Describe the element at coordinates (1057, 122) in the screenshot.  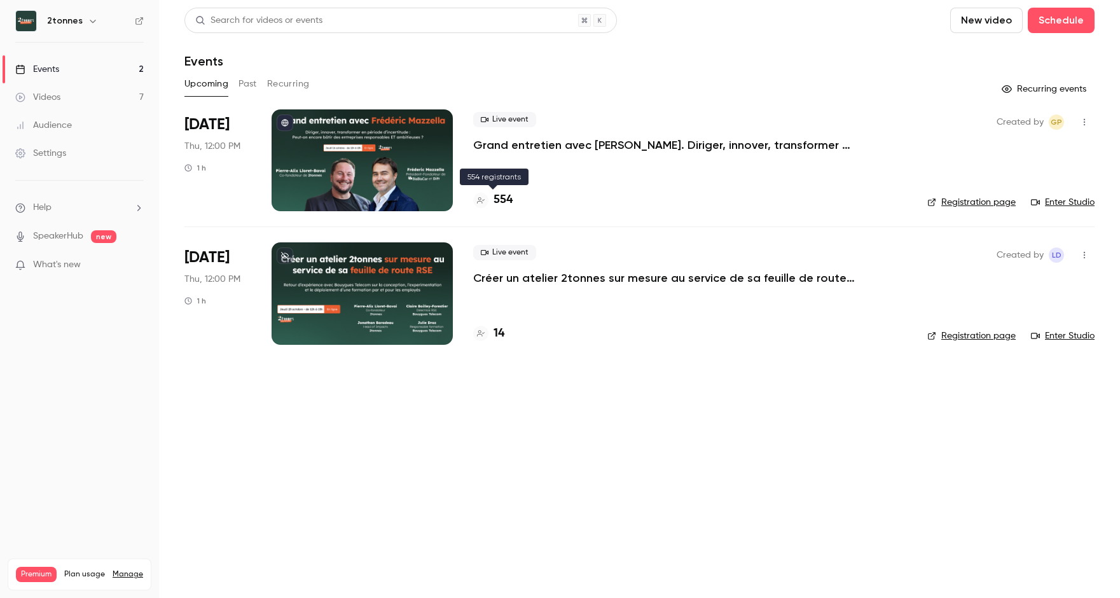
I see `span: GP` at that location.